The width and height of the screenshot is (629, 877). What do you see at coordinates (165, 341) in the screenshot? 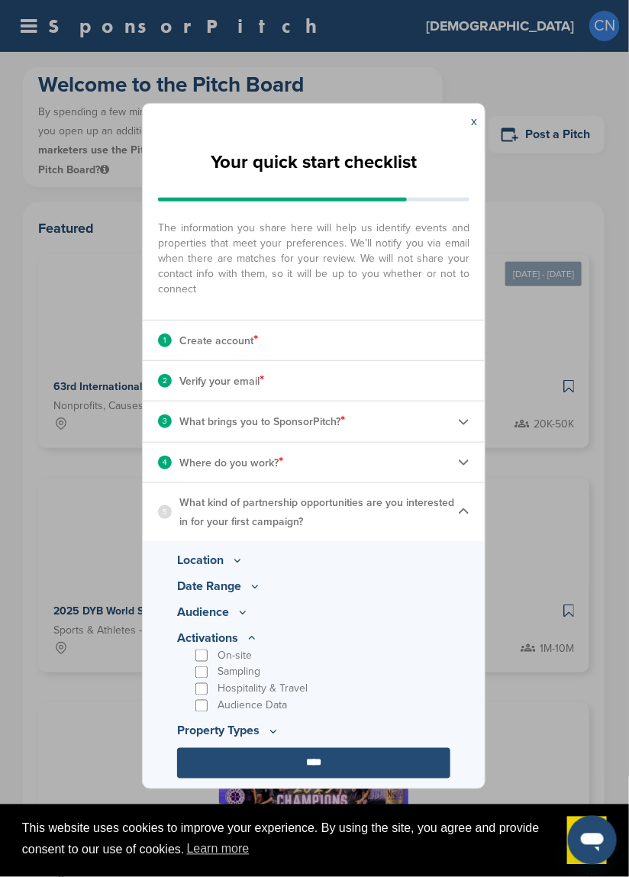
I see `div: 1` at bounding box center [165, 341].